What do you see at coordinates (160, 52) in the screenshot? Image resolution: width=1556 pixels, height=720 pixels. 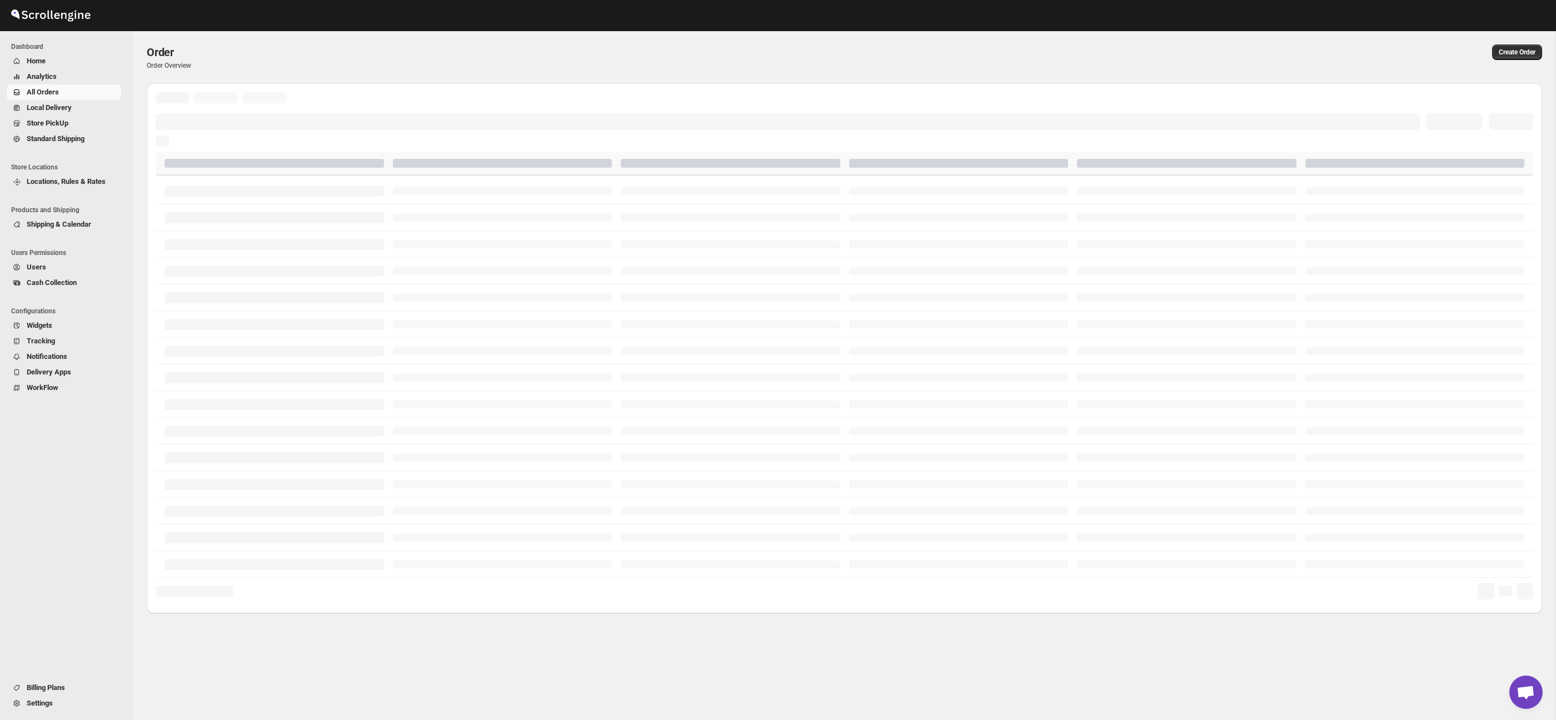 I see `span: Order` at bounding box center [160, 52].